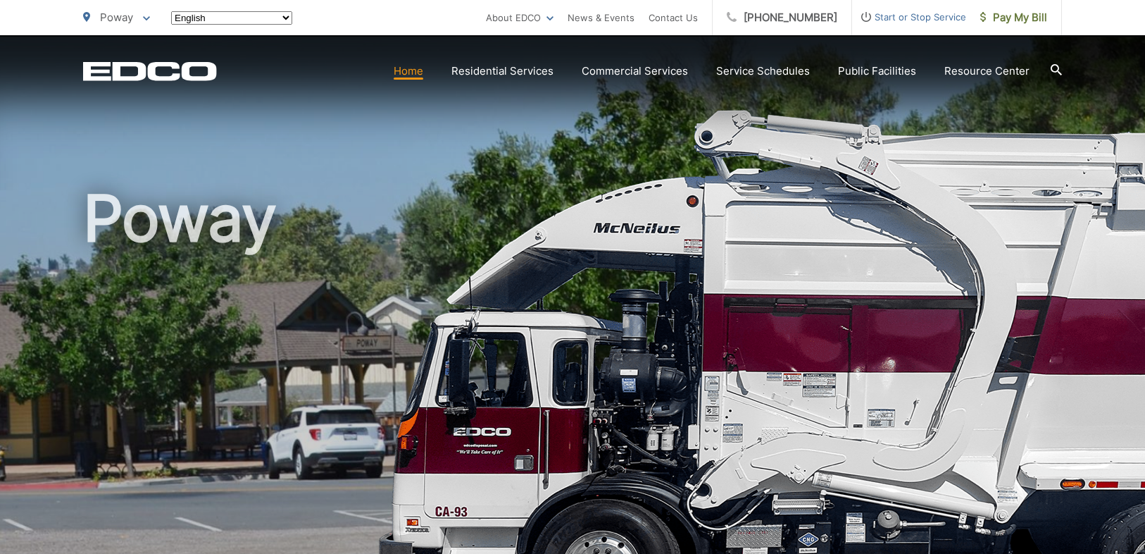 The height and width of the screenshot is (554, 1145). I want to click on a: Service Schedules, so click(763, 71).